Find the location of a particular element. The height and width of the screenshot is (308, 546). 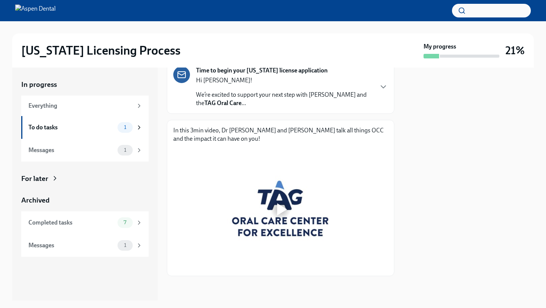

a: To do tasks1 is located at coordinates (85, 127).